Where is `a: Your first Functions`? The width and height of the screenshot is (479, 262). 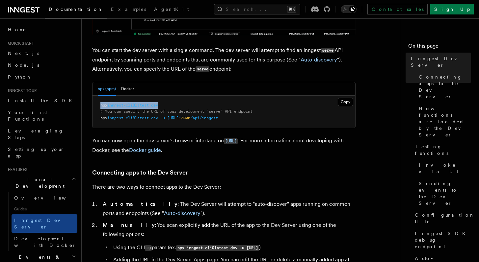 a: Your first Functions is located at coordinates (41, 116).